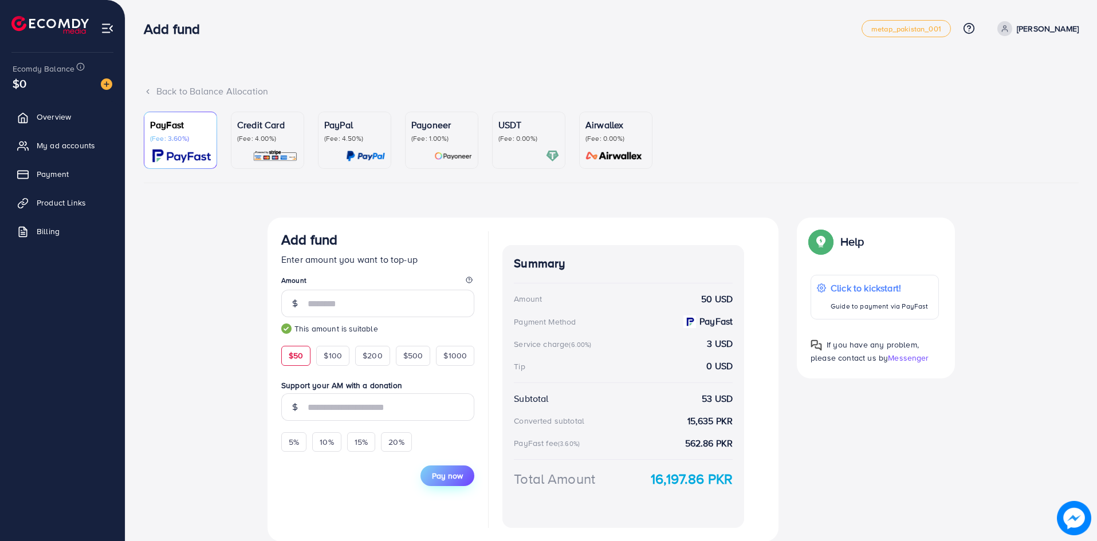 This screenshot has width=1097, height=541. What do you see at coordinates (354, 139) in the screenshot?
I see `p: (Fee: 4.50%)` at bounding box center [354, 139].